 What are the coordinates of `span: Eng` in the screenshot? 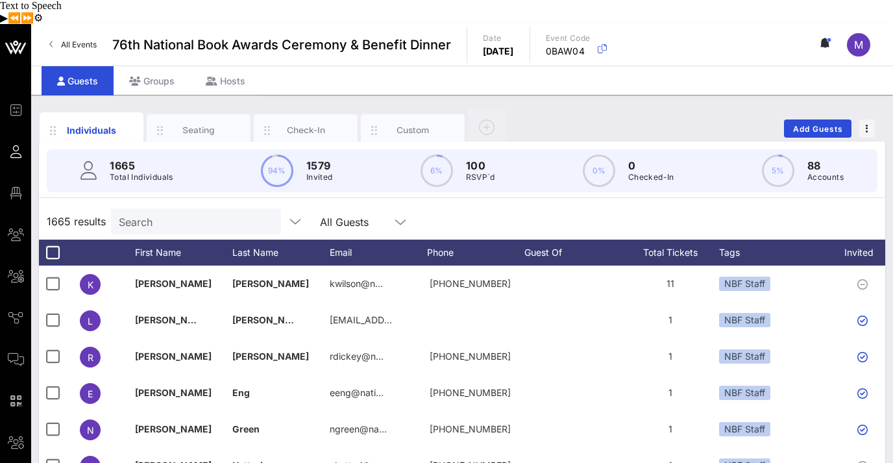 It's located at (241, 392).